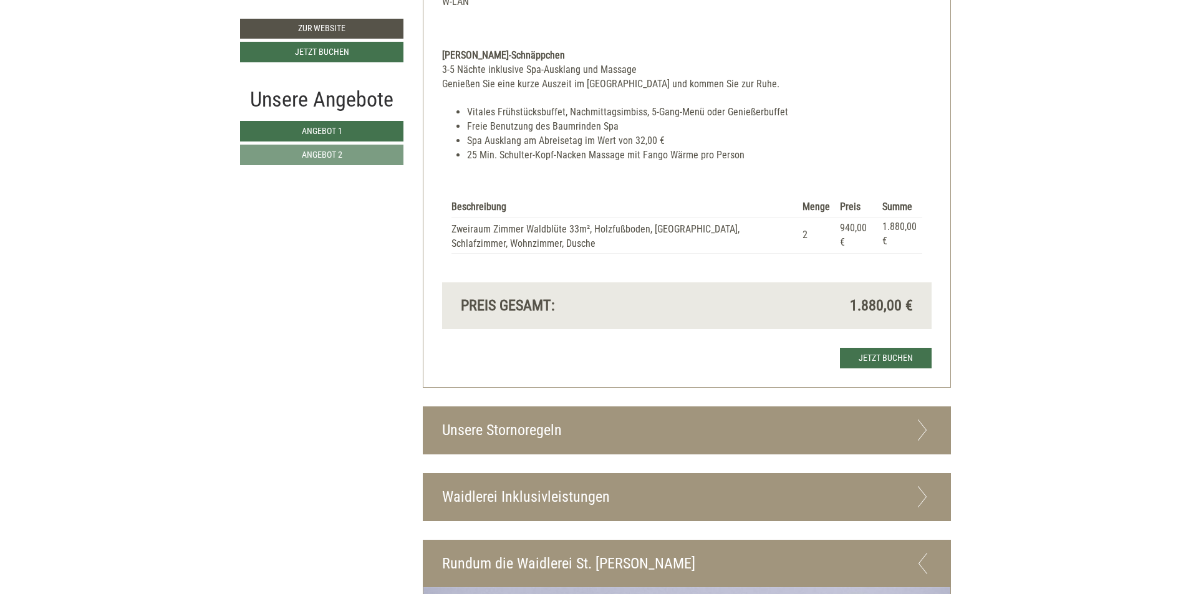  Describe the element at coordinates (699, 112) in the screenshot. I see `li: Vitales Frühstücksbuffet, Nachmittagsimbiss, 5-Gang-Menü oder Genießerbuffet` at that location.